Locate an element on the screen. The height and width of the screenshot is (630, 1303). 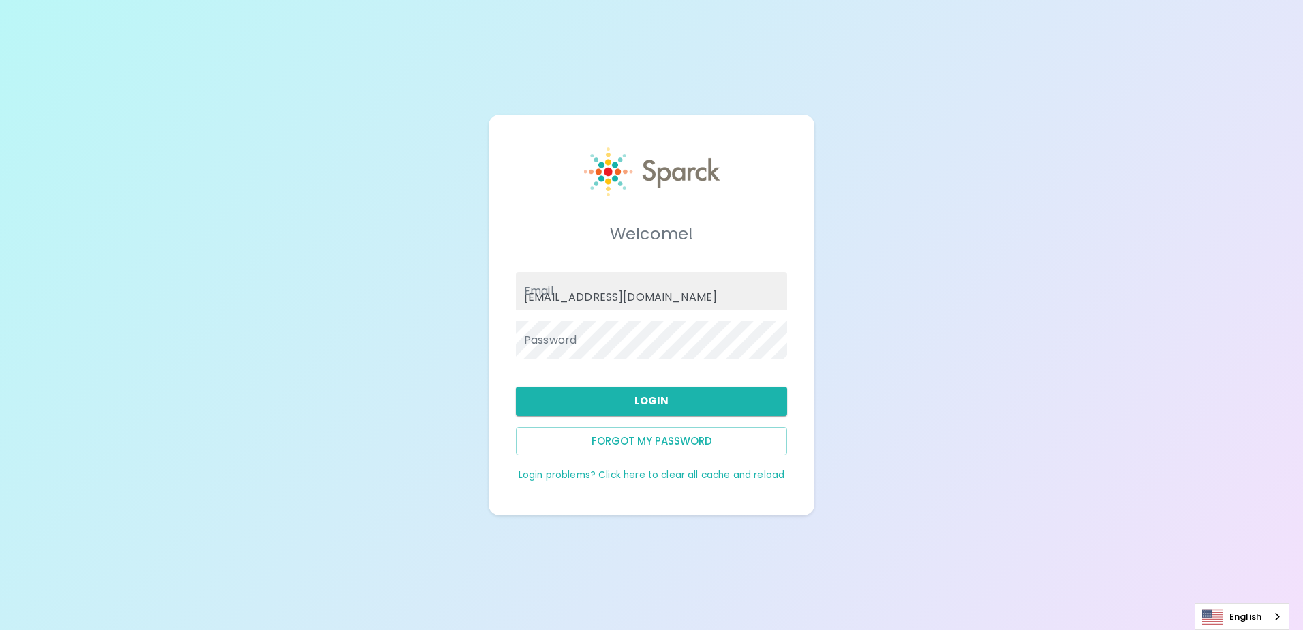
button: Forgot my password is located at coordinates (651, 441).